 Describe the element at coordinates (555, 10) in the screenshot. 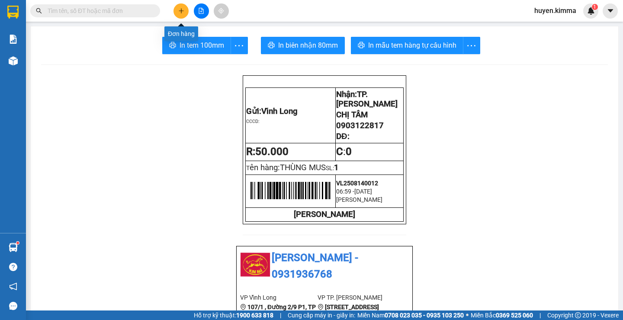

I see `span: huyen.kimma` at that location.